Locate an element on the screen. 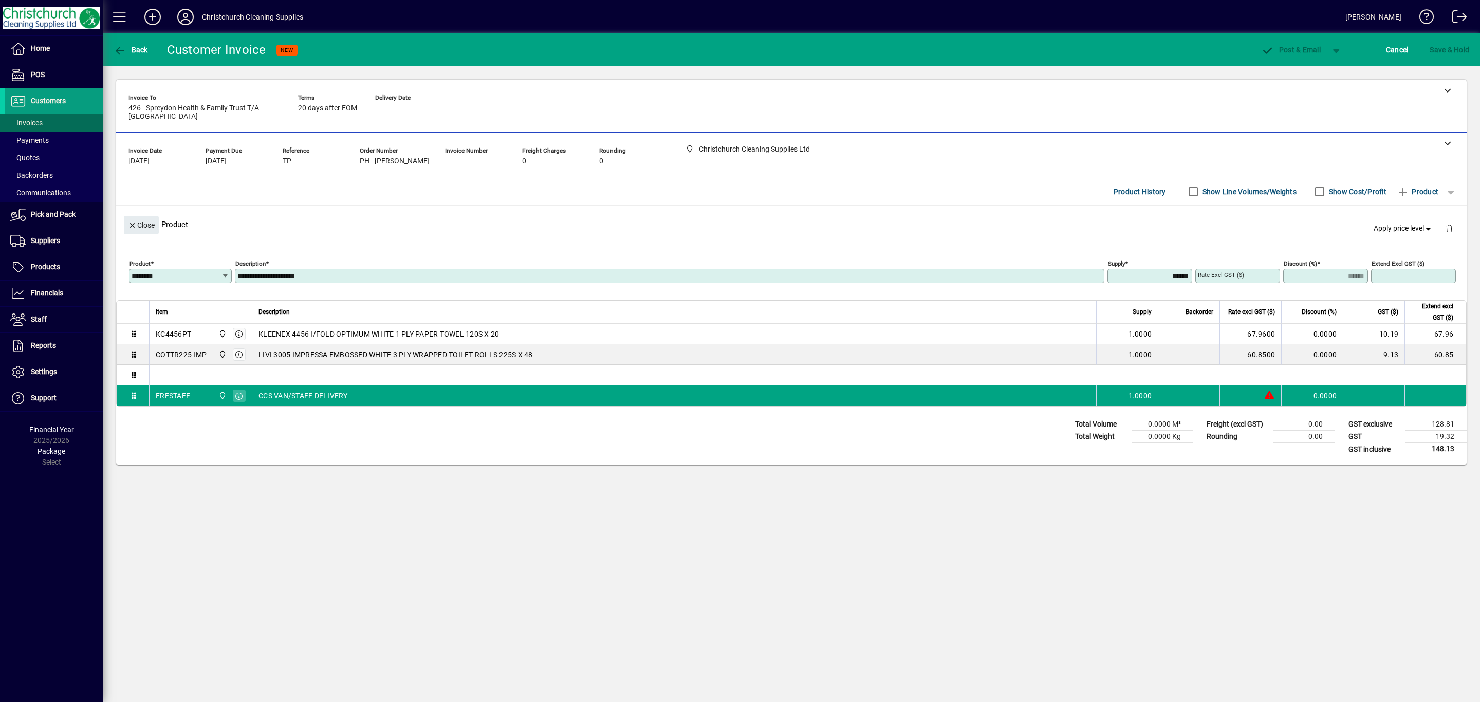 This screenshot has height=702, width=1480. span: Apply price level is located at coordinates (1403, 228).